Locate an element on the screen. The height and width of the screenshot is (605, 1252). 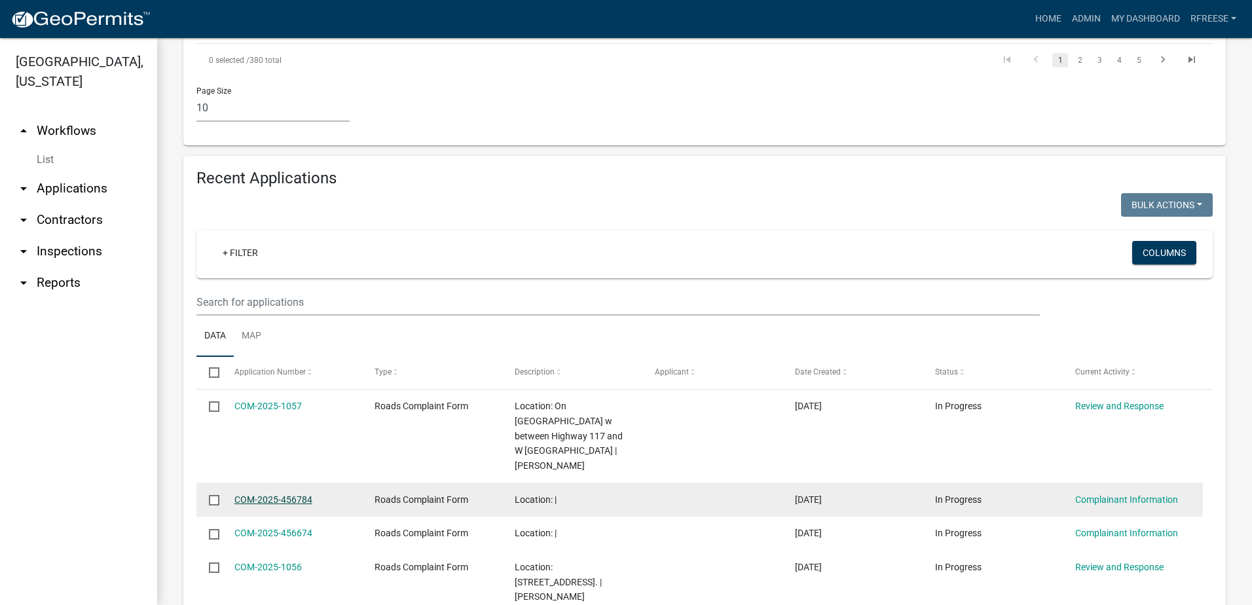
datatable-header-cell: Description is located at coordinates (572, 373).